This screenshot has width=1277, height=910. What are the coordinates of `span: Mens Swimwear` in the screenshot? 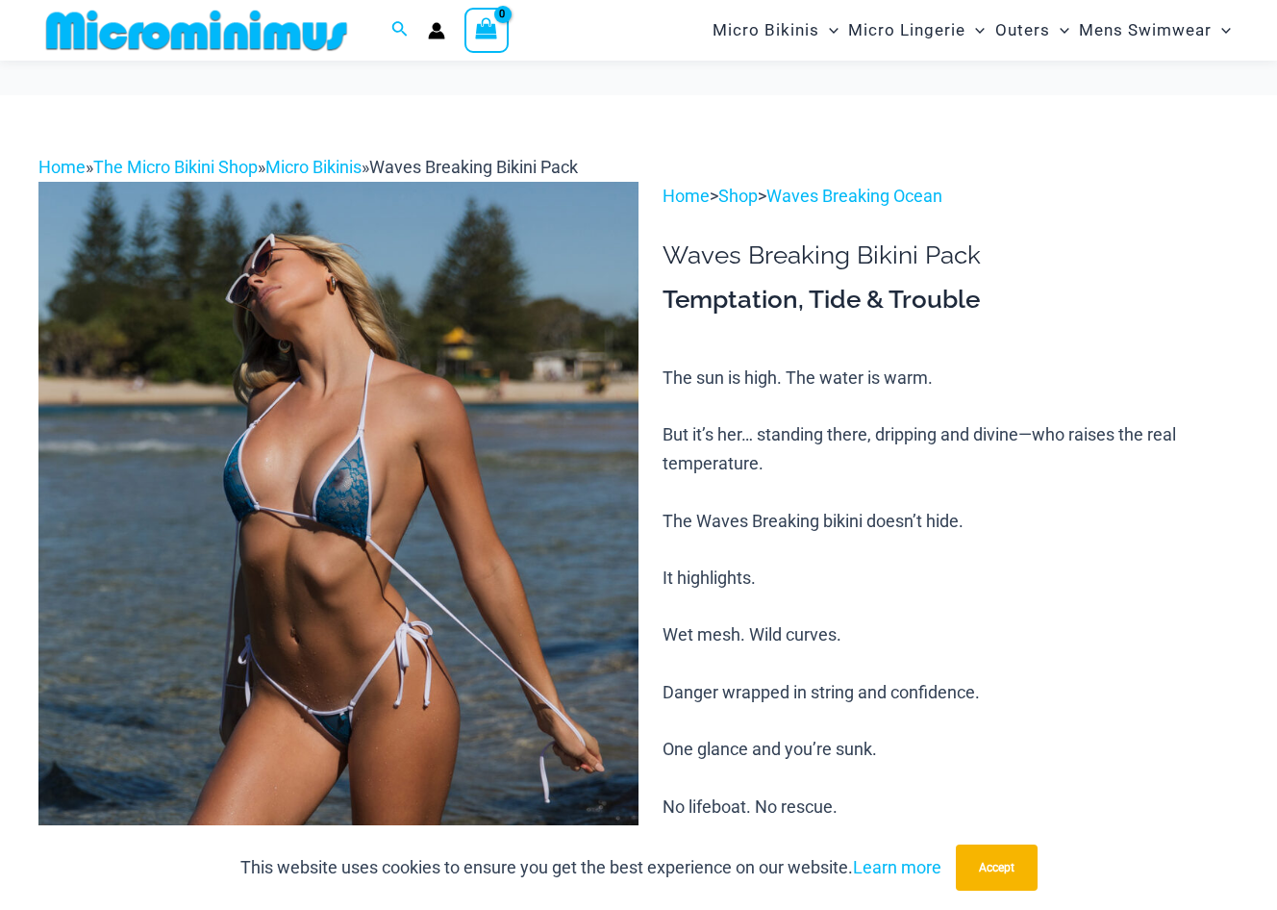 It's located at (1145, 30).